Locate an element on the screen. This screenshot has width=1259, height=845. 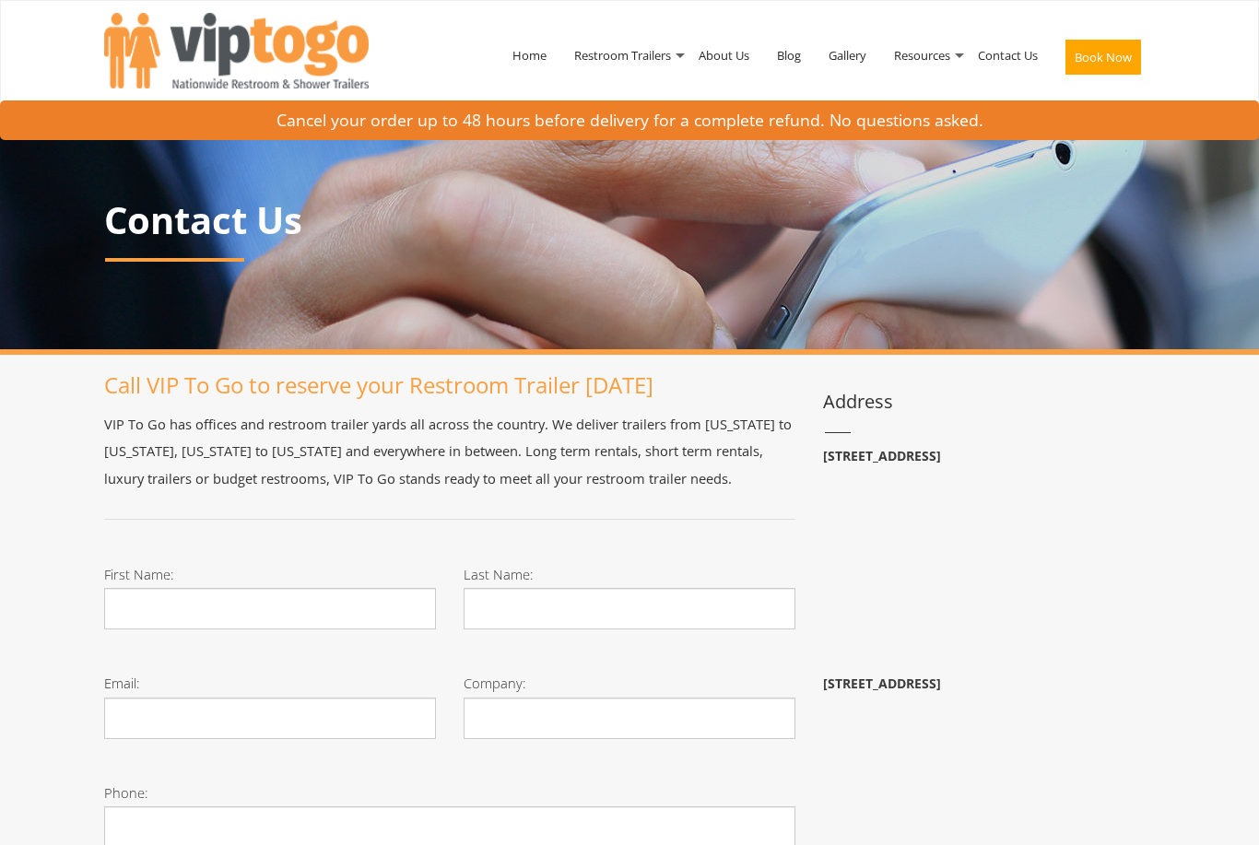
a: Home is located at coordinates (529, 55).